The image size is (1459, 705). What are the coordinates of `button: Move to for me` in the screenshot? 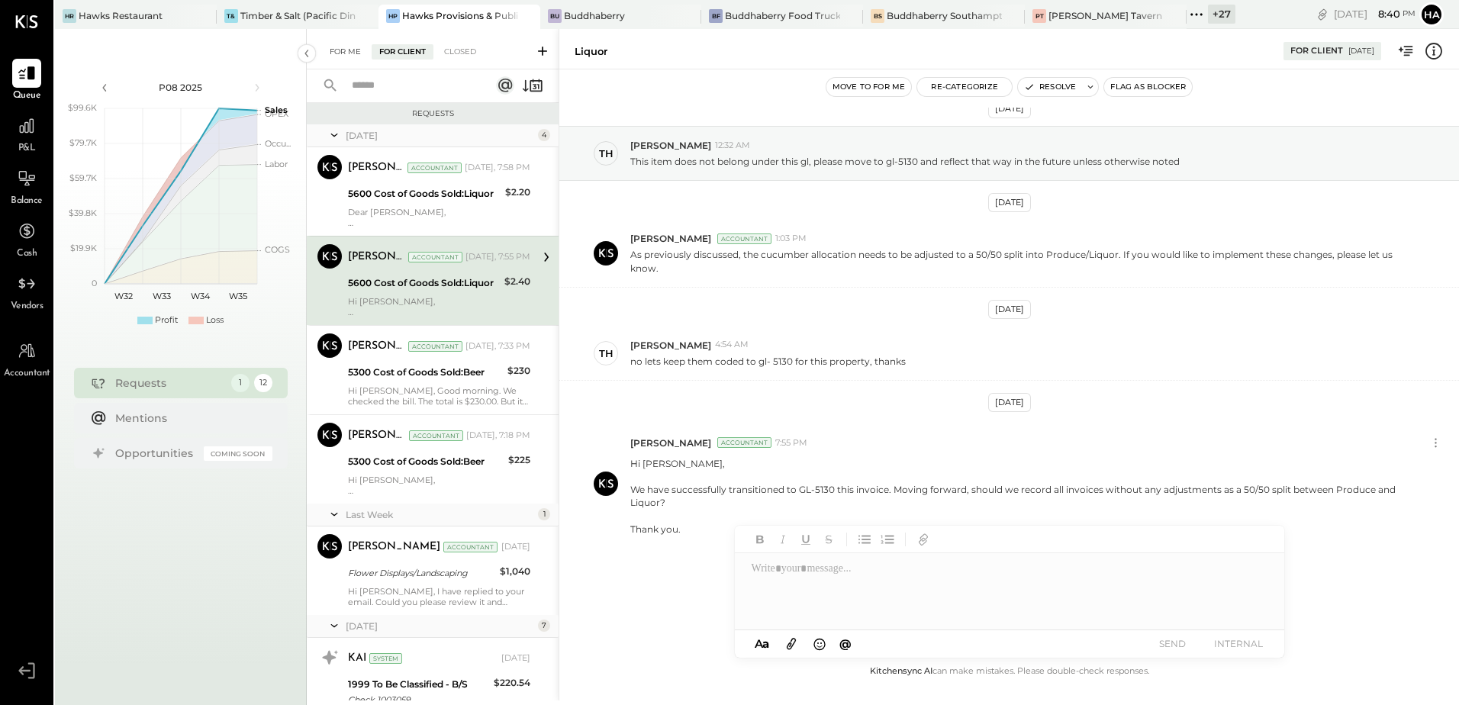 It's located at (869, 87).